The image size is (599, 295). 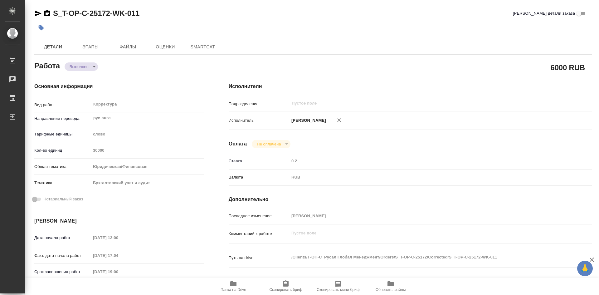 I want to click on p: Общая тематика, so click(x=62, y=167).